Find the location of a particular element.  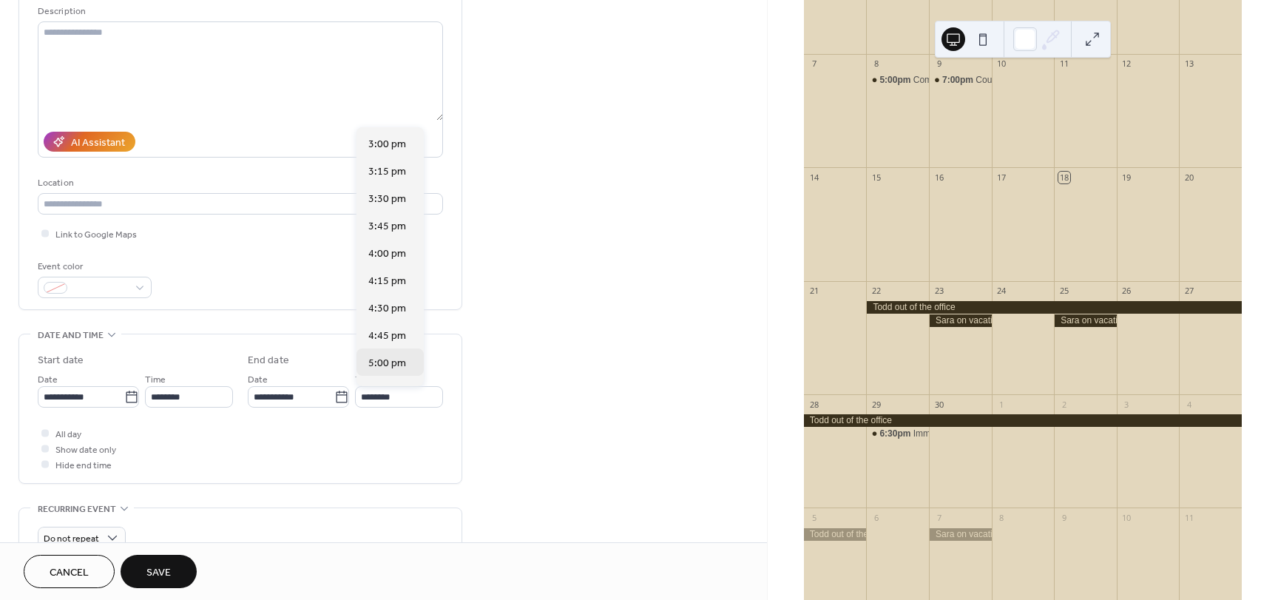

div: 23 is located at coordinates (939, 291).